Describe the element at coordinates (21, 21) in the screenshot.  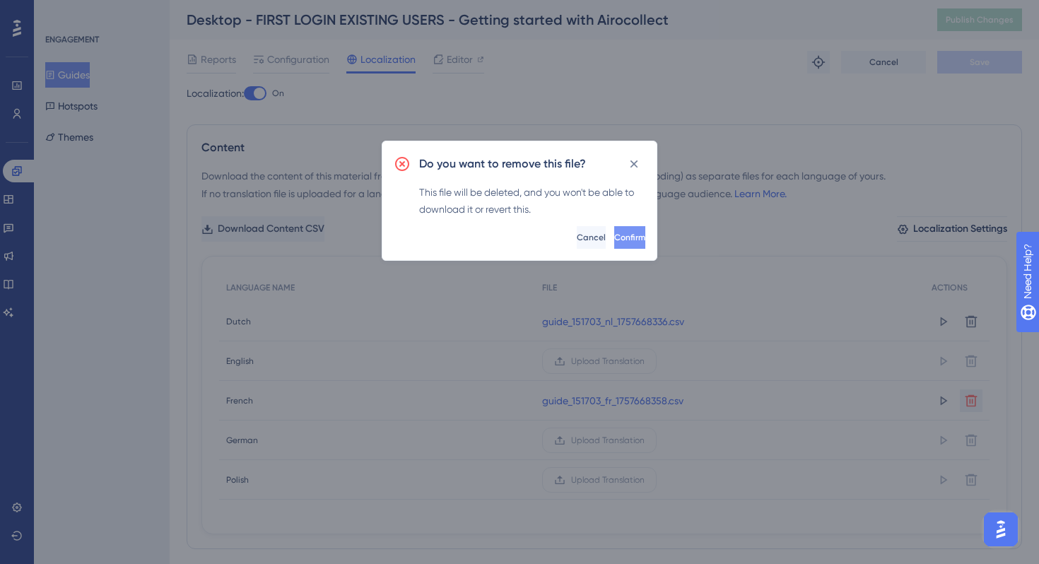
I see `button: Open AI Assistant Launcher` at that location.